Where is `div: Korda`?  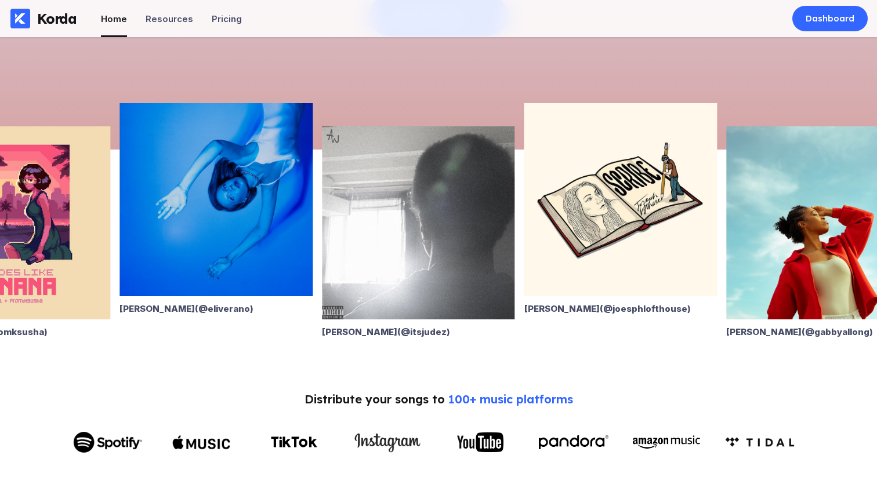
div: Korda is located at coordinates (57, 19).